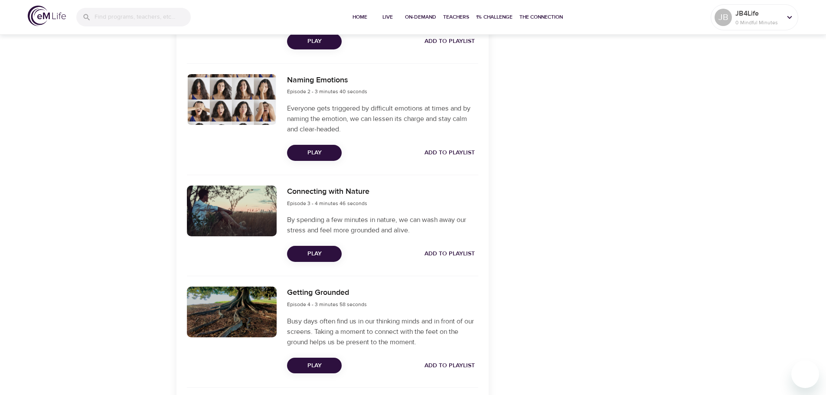 The image size is (826, 395). What do you see at coordinates (327, 91) in the screenshot?
I see `span: Episode 2 - 3 minutes 40 seconds` at bounding box center [327, 91].